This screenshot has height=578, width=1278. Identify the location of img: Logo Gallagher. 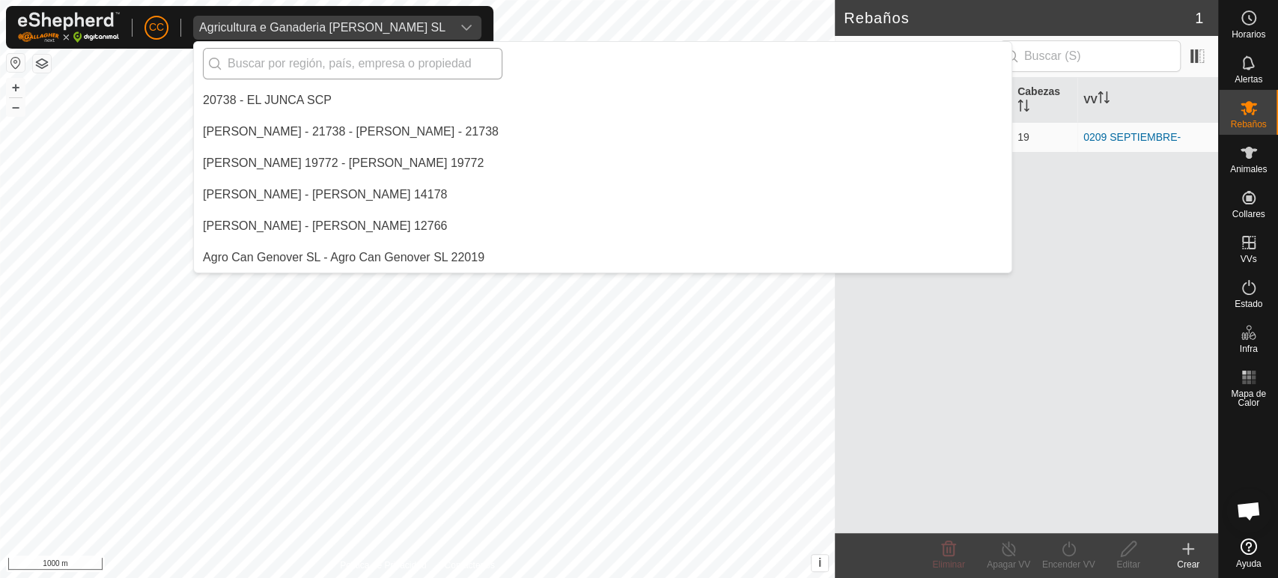
(69, 27).